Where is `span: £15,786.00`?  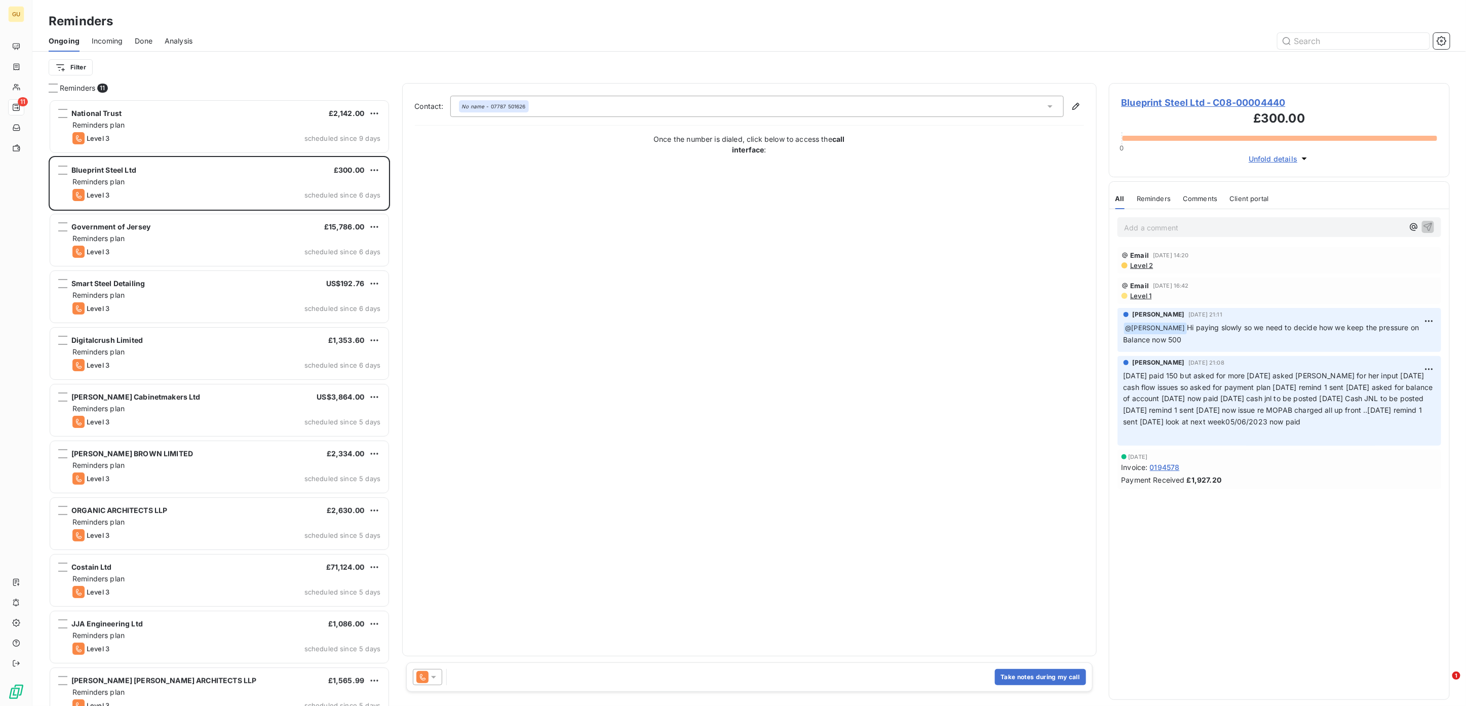
span: £15,786.00 is located at coordinates (345, 226).